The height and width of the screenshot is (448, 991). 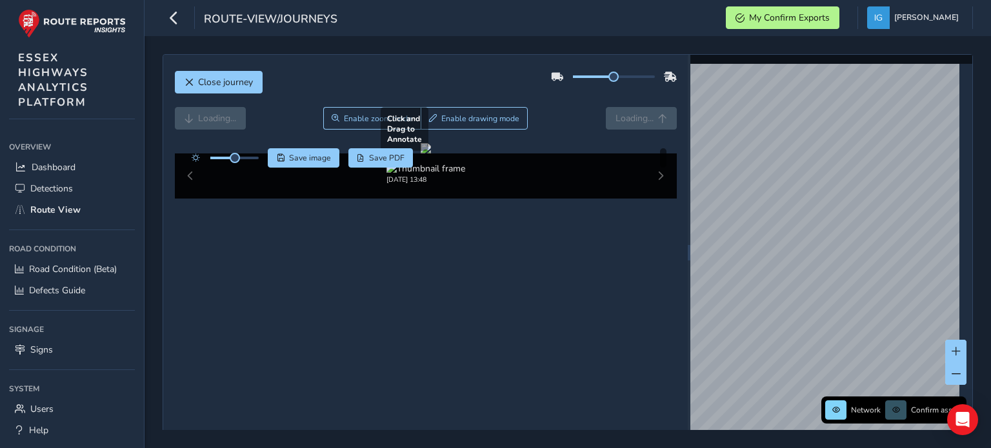 I want to click on span: My Confirm Exports, so click(x=789, y=17).